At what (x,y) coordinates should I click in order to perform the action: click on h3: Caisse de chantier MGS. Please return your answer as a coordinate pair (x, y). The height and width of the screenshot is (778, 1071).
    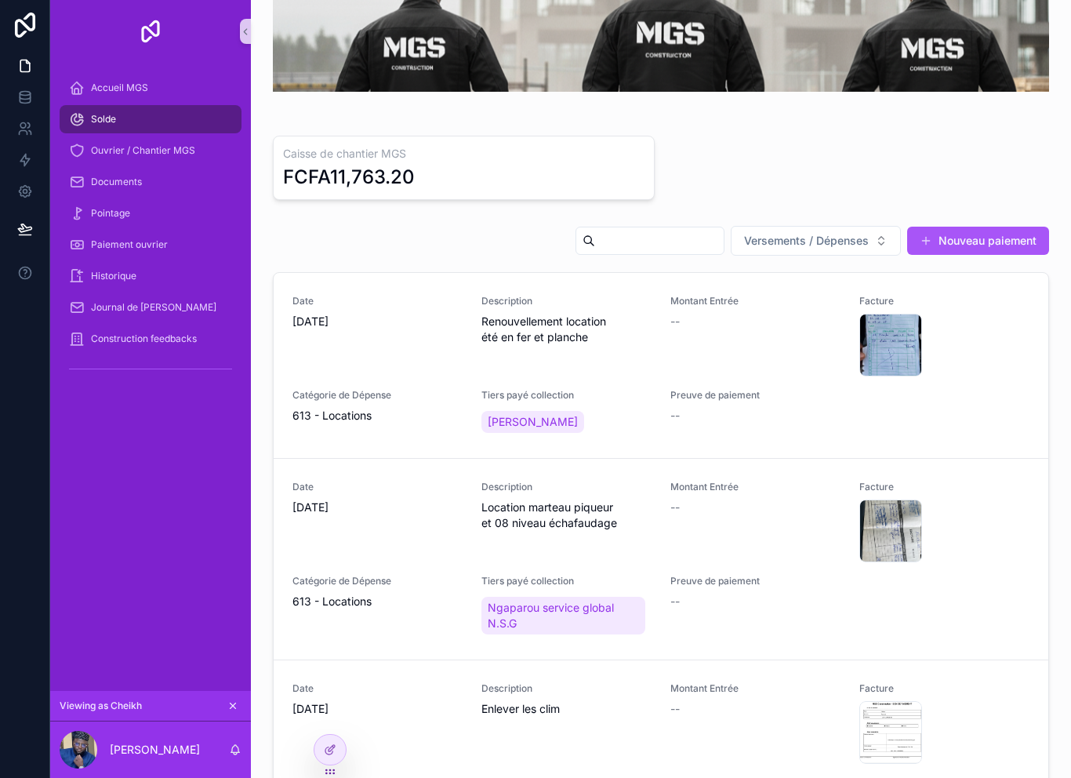
    Looking at the image, I should click on (463, 154).